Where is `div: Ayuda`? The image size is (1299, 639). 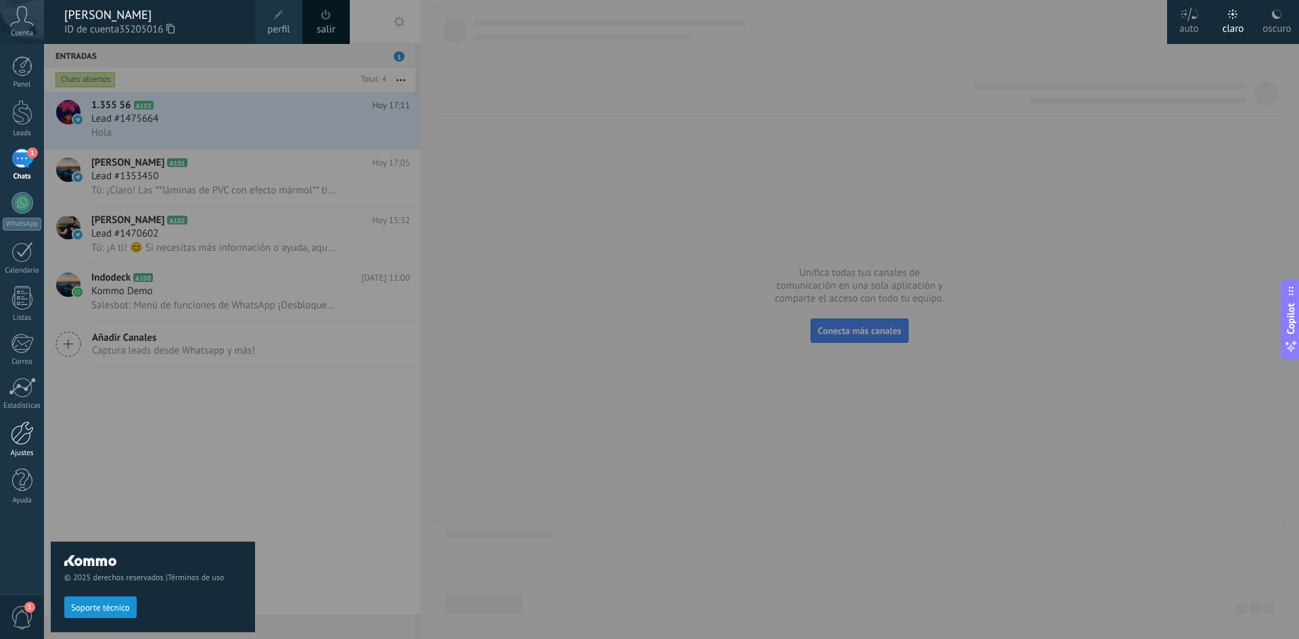 div: Ayuda is located at coordinates (22, 501).